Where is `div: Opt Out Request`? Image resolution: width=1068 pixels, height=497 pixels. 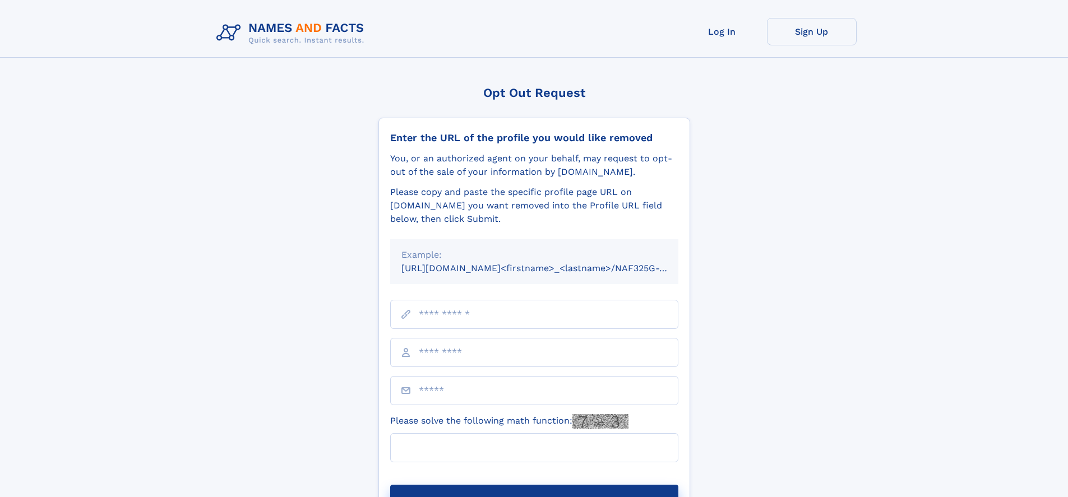 div: Opt Out Request is located at coordinates (534, 92).